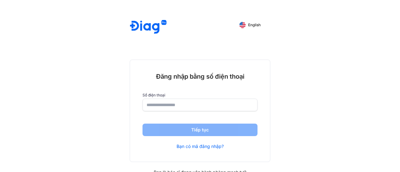 This screenshot has width=400, height=172. I want to click on img: English, so click(243, 25).